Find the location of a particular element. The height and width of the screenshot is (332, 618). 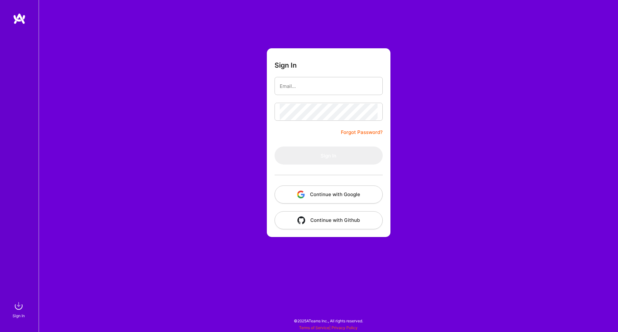

a: Terms of Service is located at coordinates (314, 327).